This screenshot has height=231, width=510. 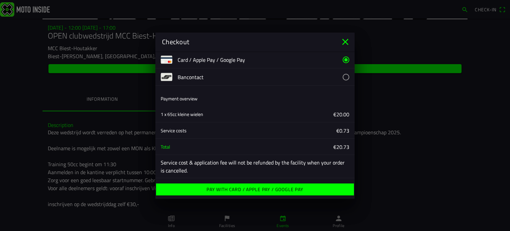 I want to click on img: payment-card.png, so click(x=166, y=59).